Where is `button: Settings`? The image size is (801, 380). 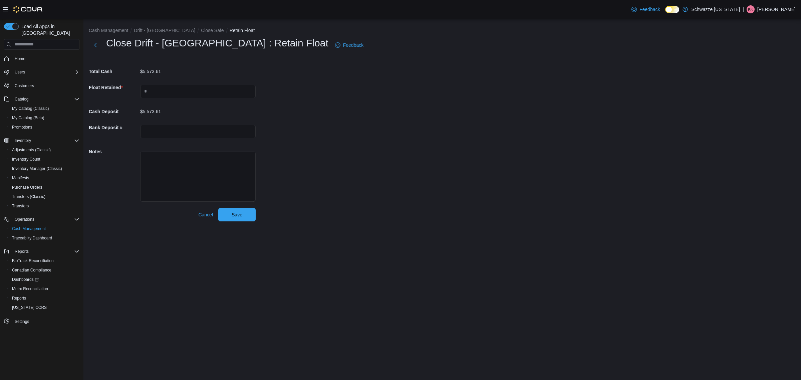
button: Settings is located at coordinates (42, 321).